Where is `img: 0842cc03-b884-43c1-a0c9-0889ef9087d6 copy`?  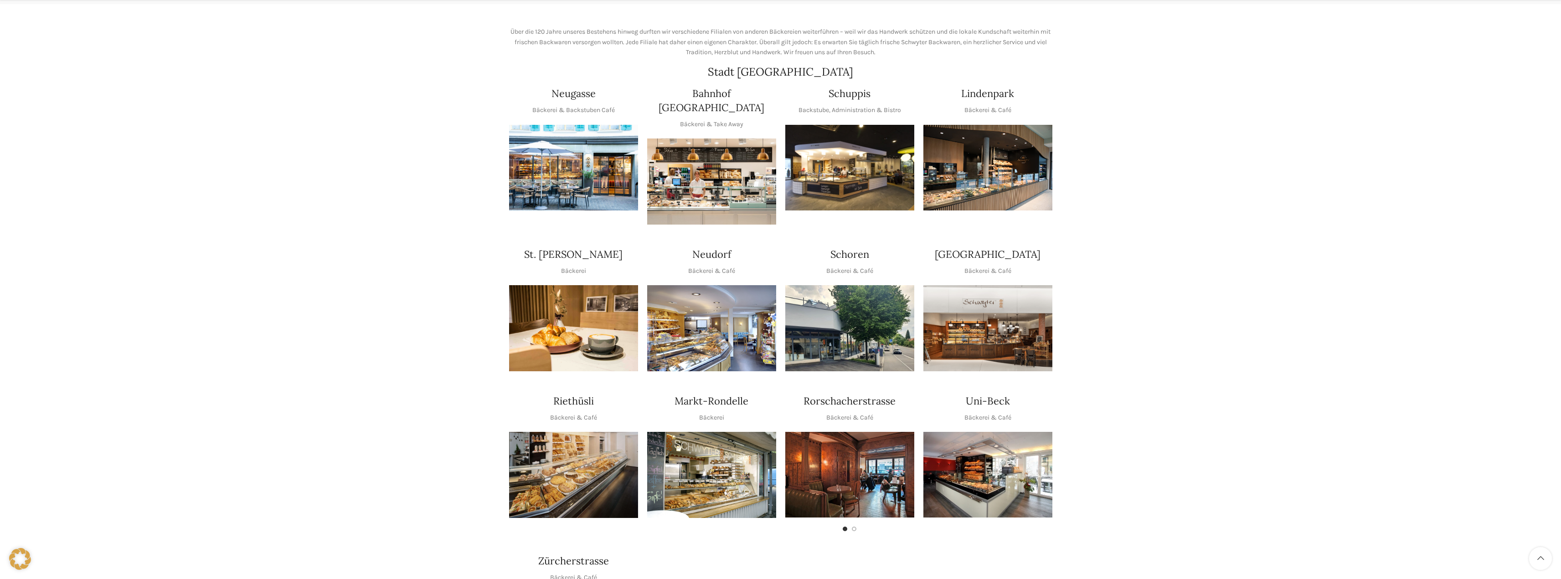
img: 0842cc03-b884-43c1-a0c9-0889ef9087d6 copy is located at coordinates (850, 328).